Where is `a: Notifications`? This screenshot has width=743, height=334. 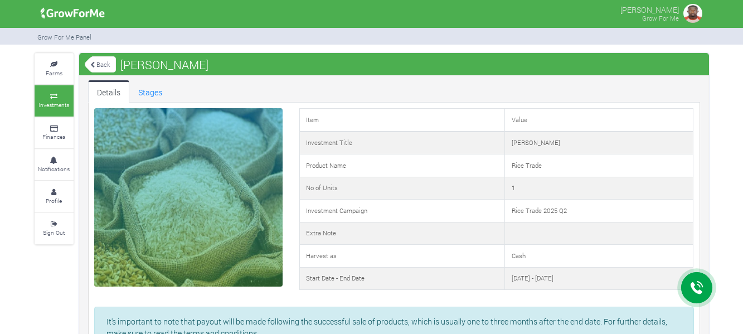 a: Notifications is located at coordinates (54, 164).